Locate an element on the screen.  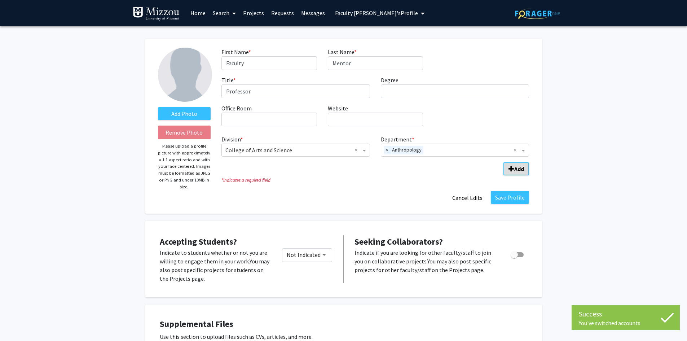
mat-select: Would you like to permit student requests? is located at coordinates (307, 255).